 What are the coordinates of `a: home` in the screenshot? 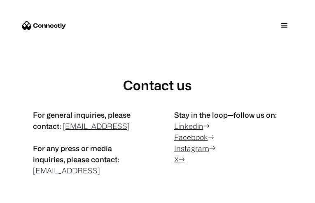 It's located at (42, 26).